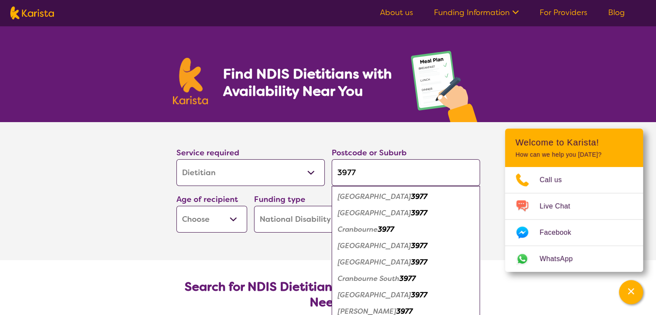 The width and height of the screenshot is (656, 315). Describe the element at coordinates (369, 153) in the screenshot. I see `label: Postcode or Suburb` at that location.